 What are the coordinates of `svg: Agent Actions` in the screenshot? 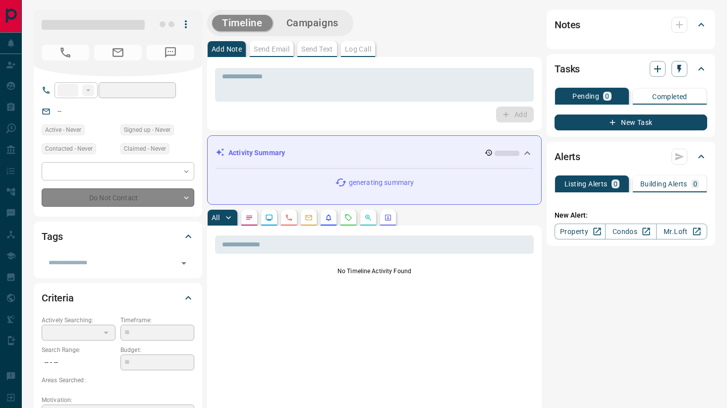 It's located at (388, 217).